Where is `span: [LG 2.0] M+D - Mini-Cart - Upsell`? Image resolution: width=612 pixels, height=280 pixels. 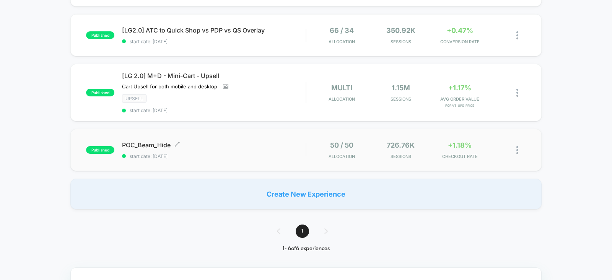
span: [LG 2.0] M+D - Mini-Cart - Upsell is located at coordinates (214, 76).